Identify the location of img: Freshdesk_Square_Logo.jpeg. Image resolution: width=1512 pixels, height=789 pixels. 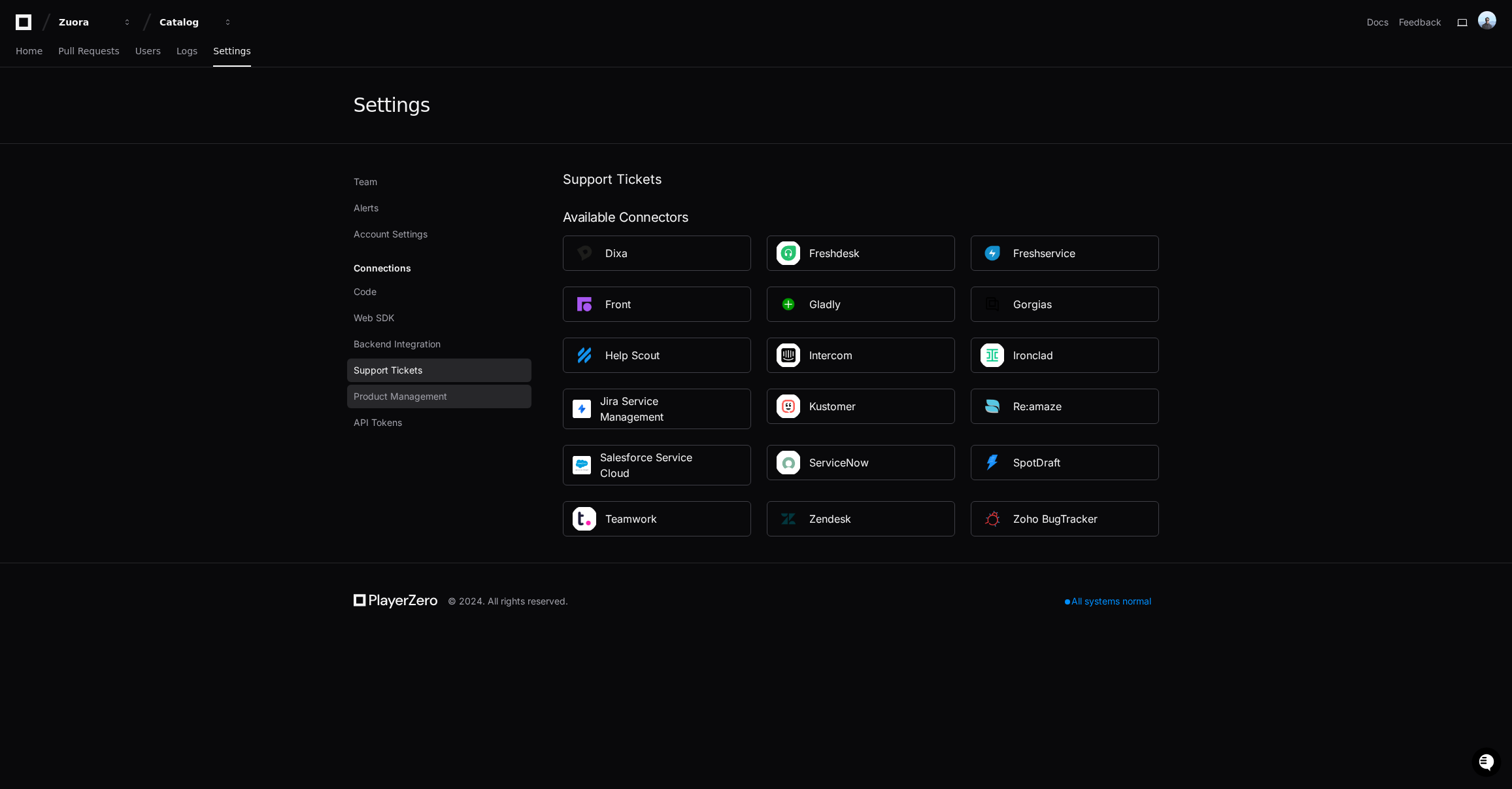
(789, 253).